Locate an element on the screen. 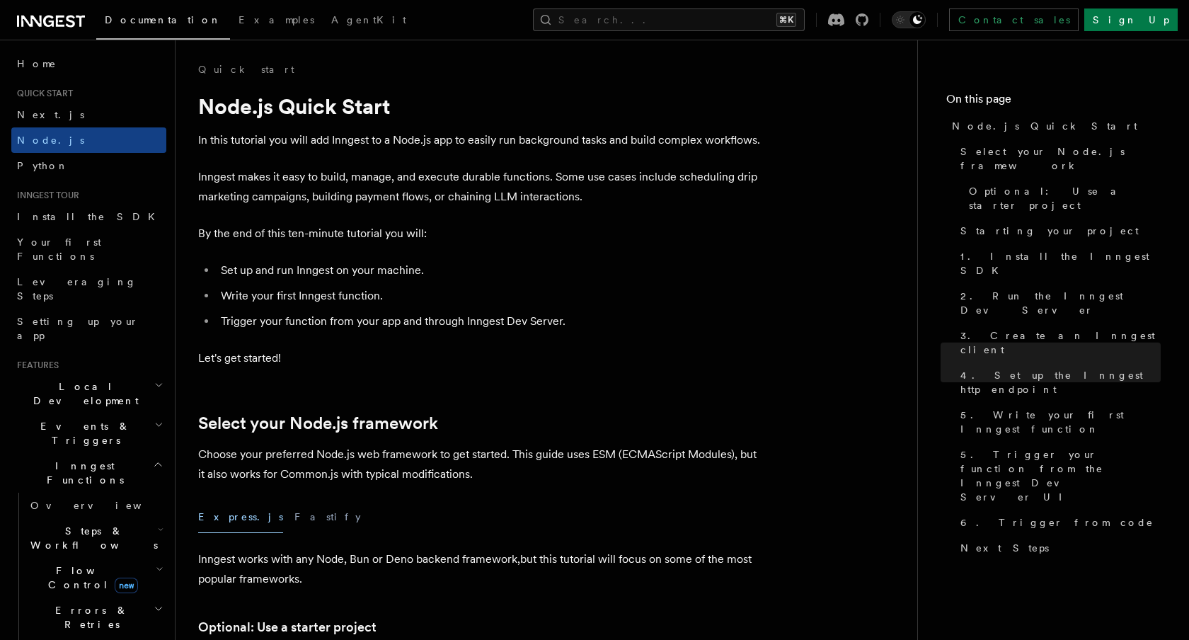 The height and width of the screenshot is (640, 1189). span: 5. Write your first Inngest function is located at coordinates (1060, 422).